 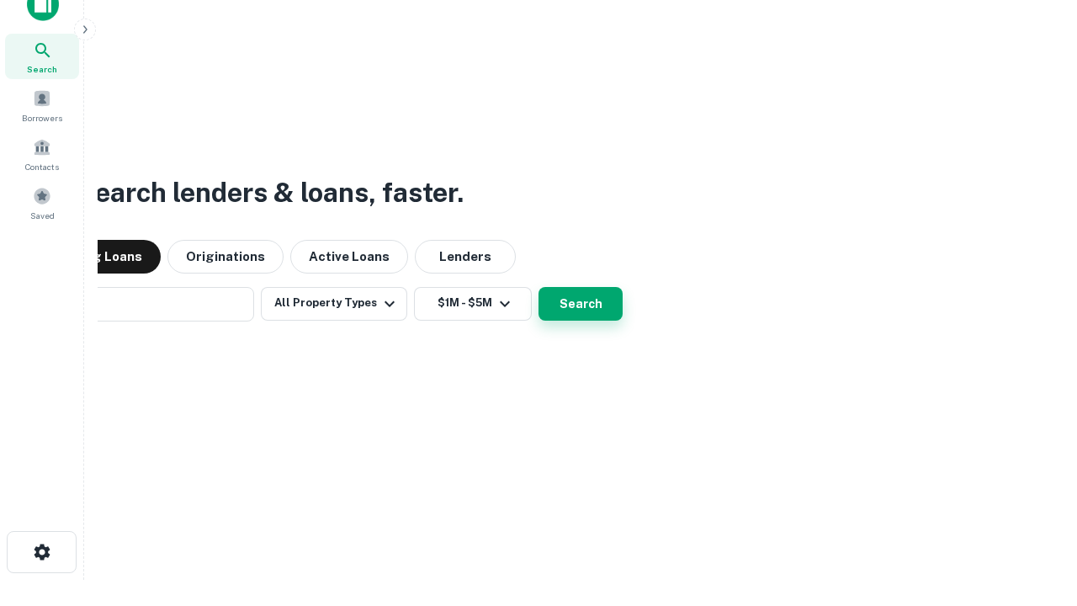 I want to click on span: Saved, so click(x=42, y=215).